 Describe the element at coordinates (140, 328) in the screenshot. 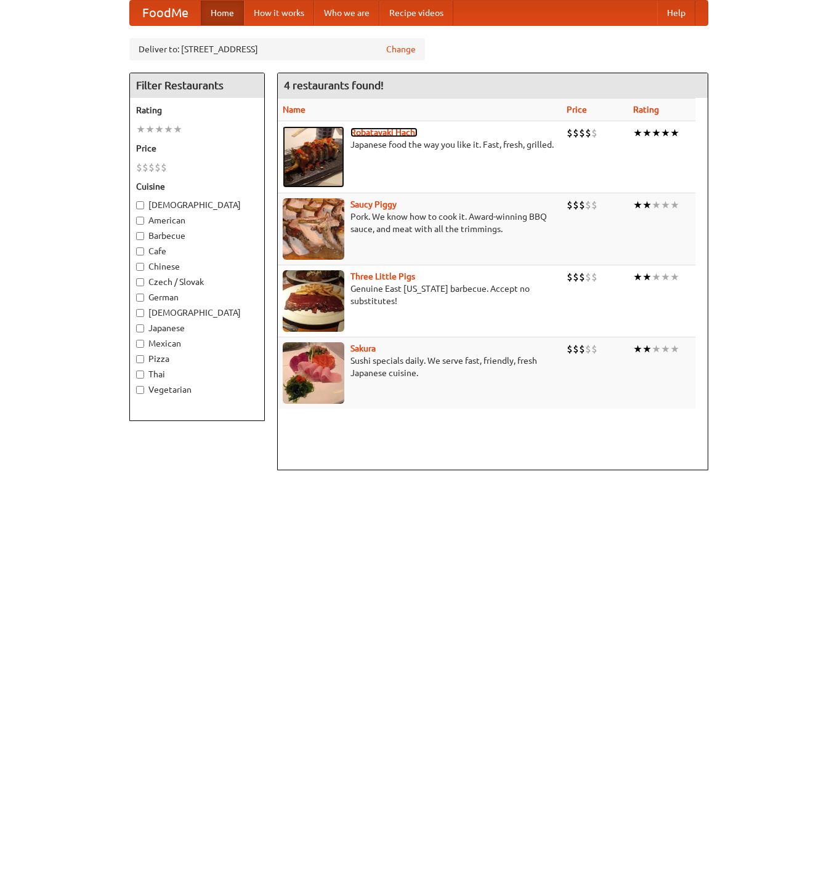

I see `input: Japanese` at that location.